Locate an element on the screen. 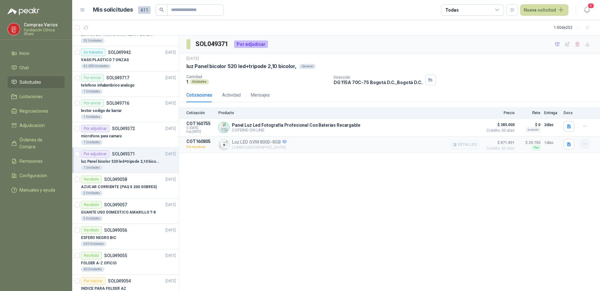  div: Por adjudicar is located at coordinates (95, 154).